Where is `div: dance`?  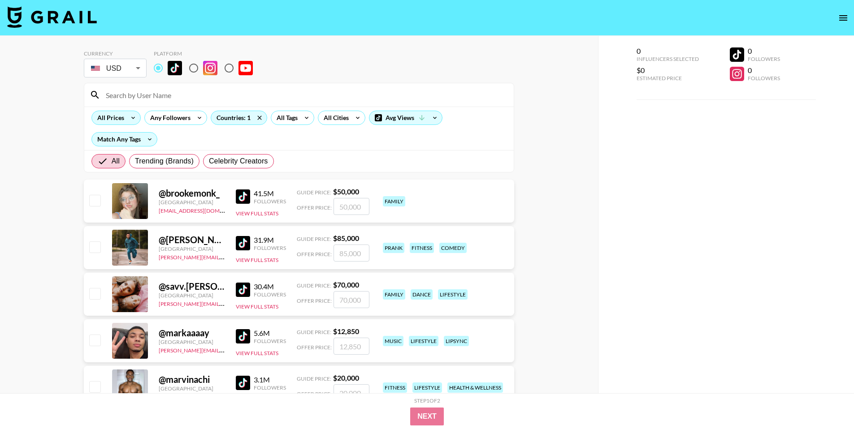
div: dance is located at coordinates (421, 295).